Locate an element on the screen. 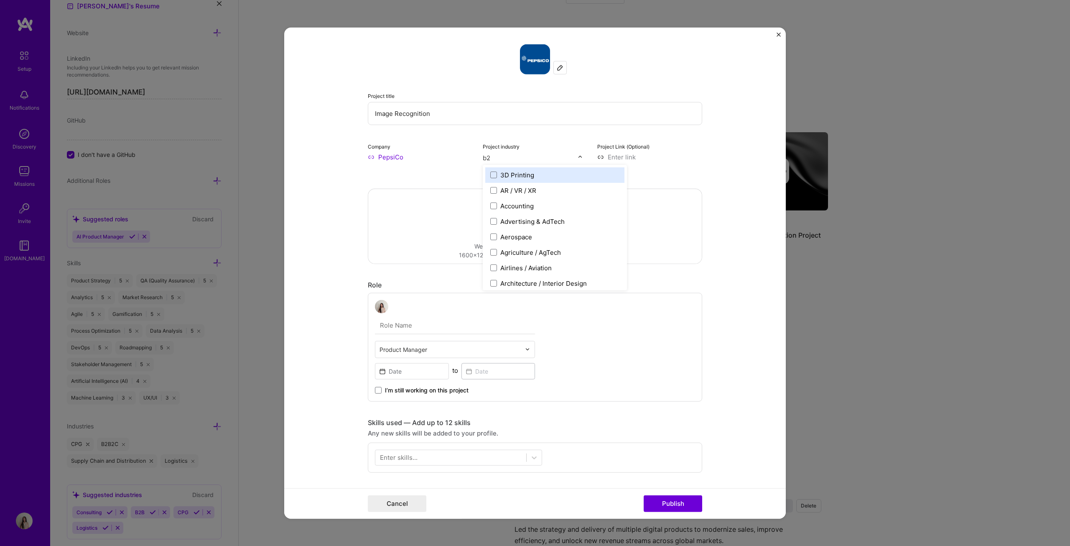 This screenshot has height=546, width=1070. div: Accounting is located at coordinates (517, 205).